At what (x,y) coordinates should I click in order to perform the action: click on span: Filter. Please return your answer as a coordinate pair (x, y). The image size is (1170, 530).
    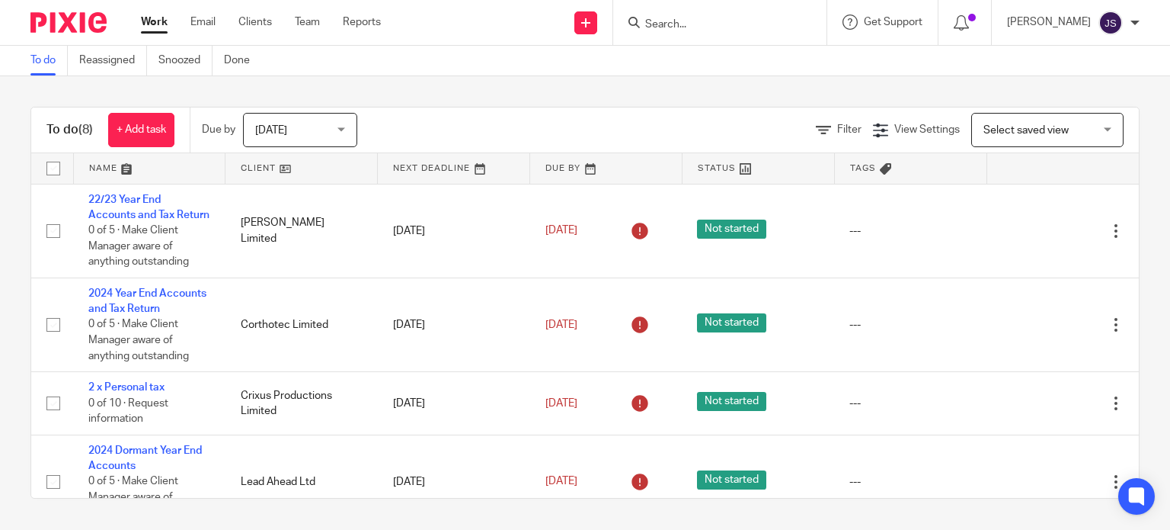
    Looking at the image, I should click on (850, 130).